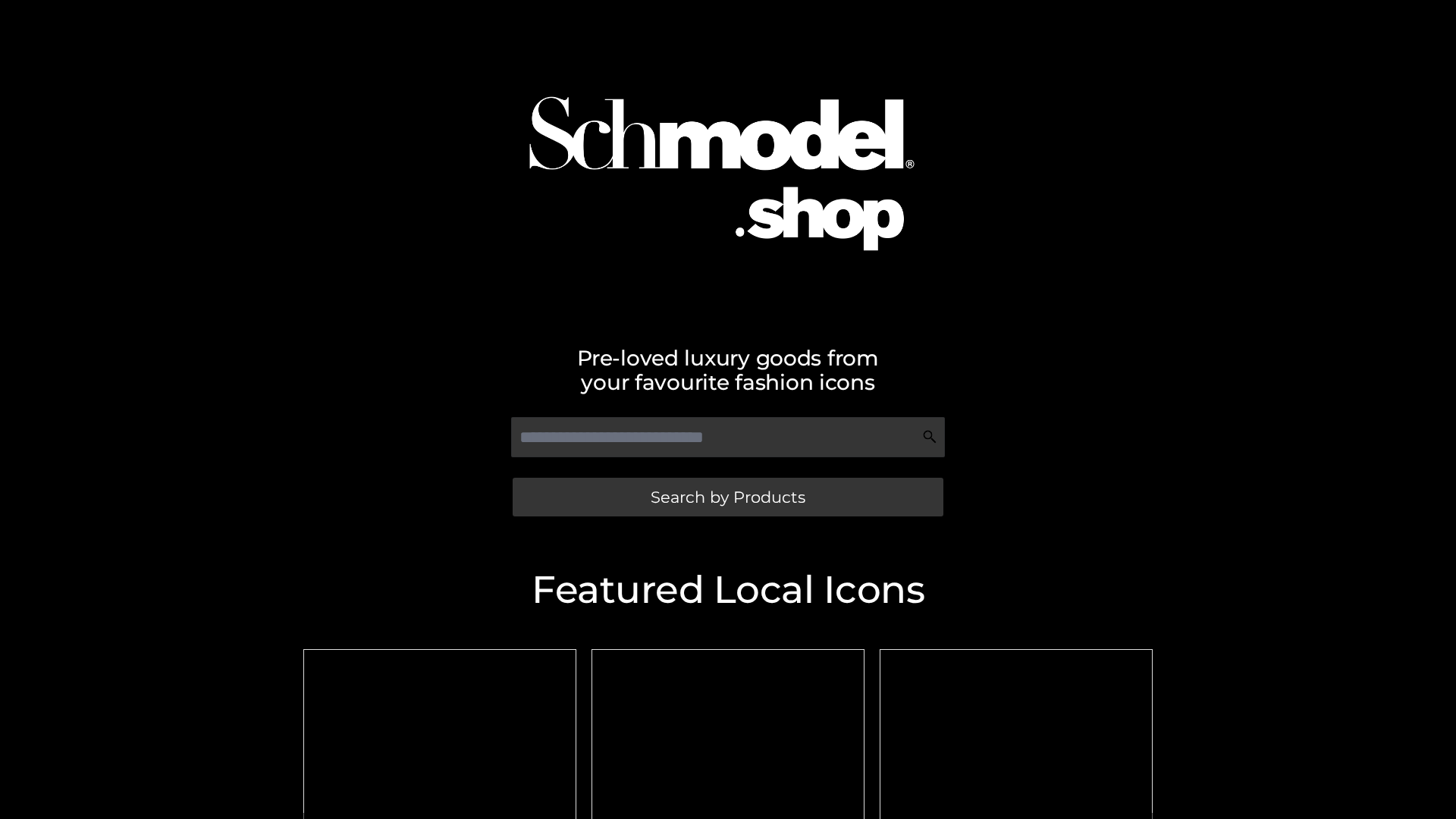 This screenshot has width=1456, height=819. Describe the element at coordinates (728, 589) in the screenshot. I see `h2: Featured Local Icons​` at that location.